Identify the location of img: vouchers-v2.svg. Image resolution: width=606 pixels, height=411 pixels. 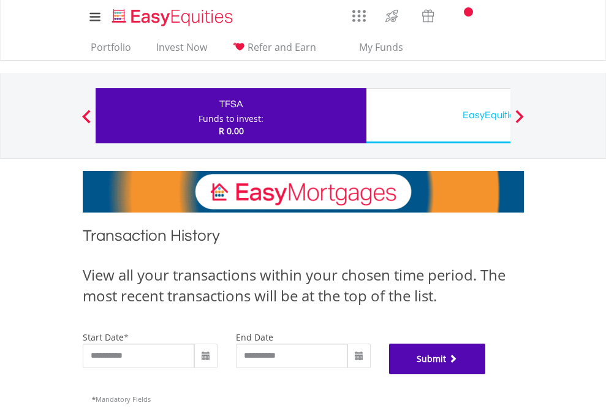
(427, 16).